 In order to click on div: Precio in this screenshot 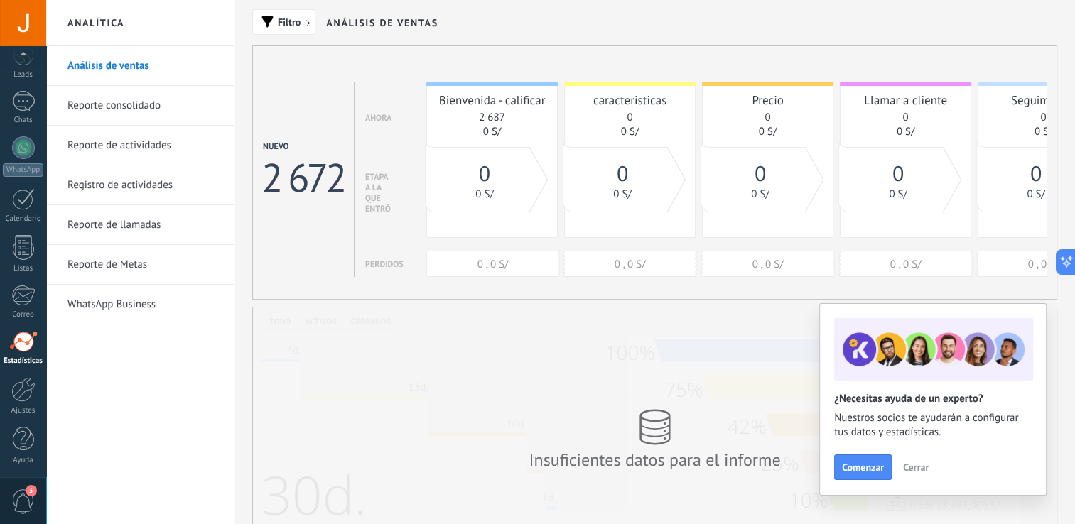, I will do `click(768, 100)`.